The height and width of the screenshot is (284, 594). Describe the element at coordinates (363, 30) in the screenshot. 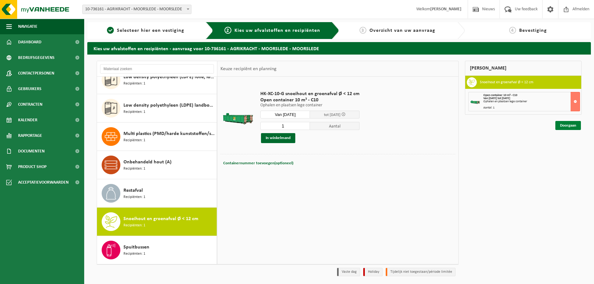

I see `span: 3` at that location.